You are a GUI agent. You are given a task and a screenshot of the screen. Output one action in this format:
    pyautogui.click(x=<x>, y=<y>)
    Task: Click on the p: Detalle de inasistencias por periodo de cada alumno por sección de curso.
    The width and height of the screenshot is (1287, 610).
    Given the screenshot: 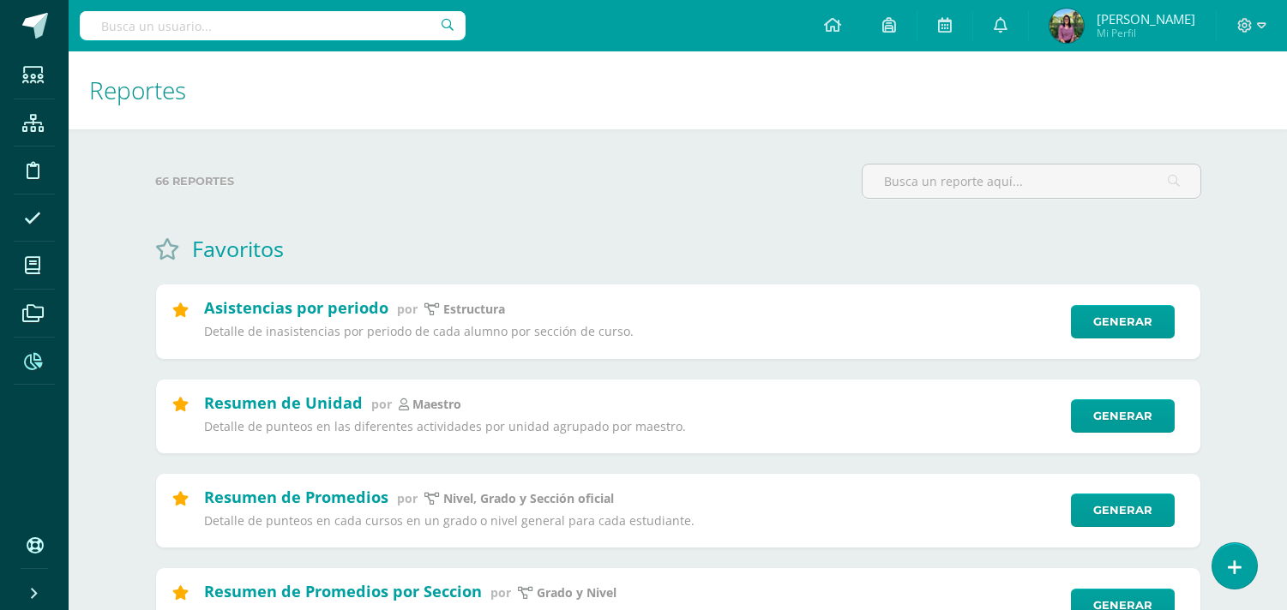 What is the action you would take?
    pyautogui.click(x=632, y=332)
    